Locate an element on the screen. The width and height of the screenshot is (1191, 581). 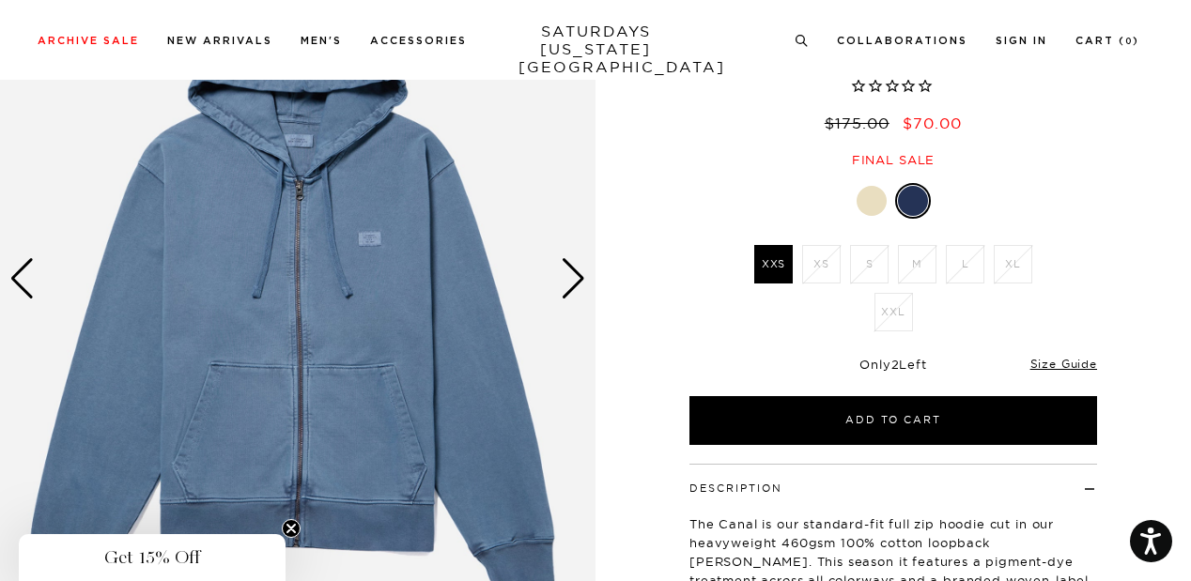
del: $175.00 is located at coordinates (860, 123).